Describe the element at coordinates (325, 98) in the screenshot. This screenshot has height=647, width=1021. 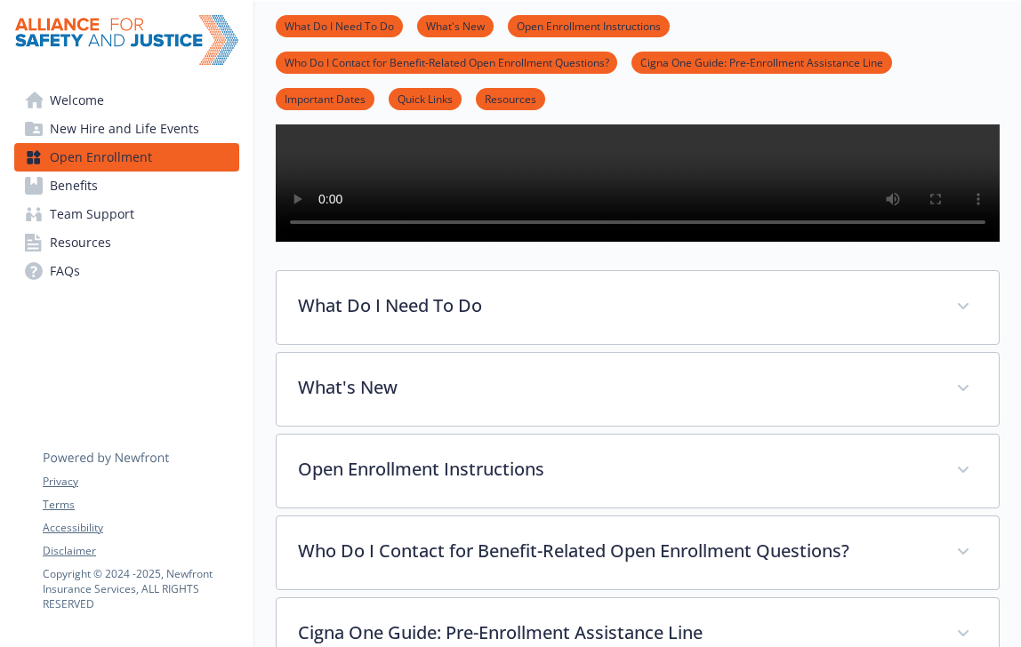
I see `a: Important Dates` at that location.